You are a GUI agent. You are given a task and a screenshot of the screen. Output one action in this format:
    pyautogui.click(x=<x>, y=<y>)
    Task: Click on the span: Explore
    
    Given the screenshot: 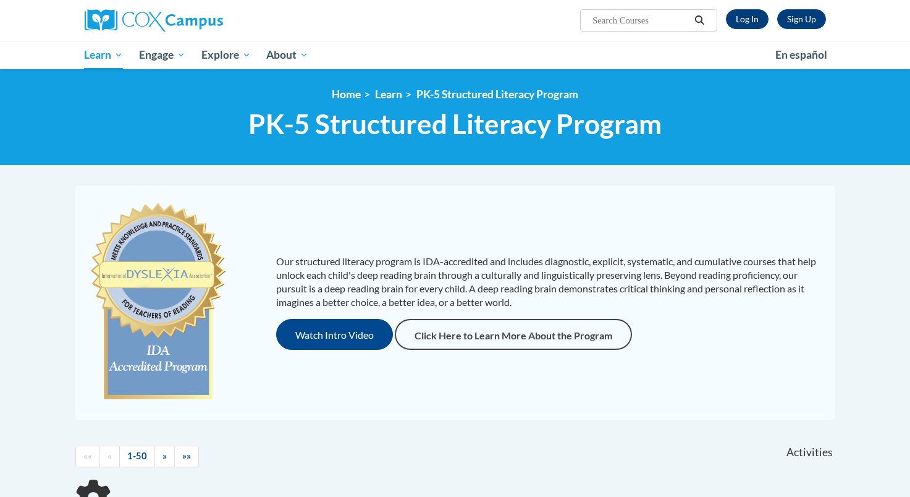 What is the action you would take?
    pyautogui.click(x=226, y=55)
    